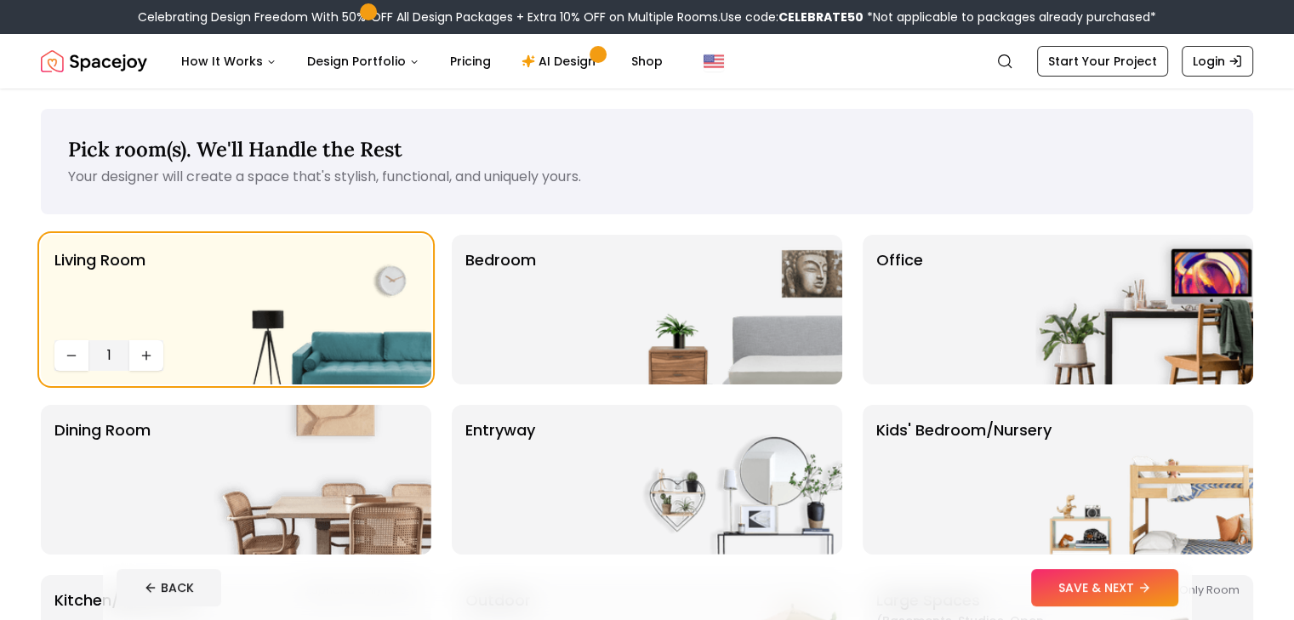  What do you see at coordinates (422, 61) in the screenshot?
I see `nav: Main` at bounding box center [422, 61].